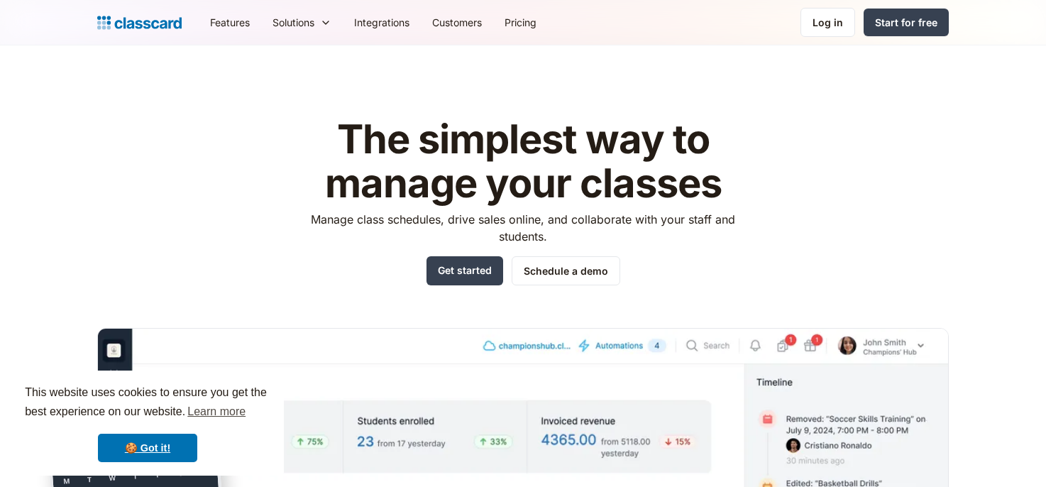  Describe the element at coordinates (566, 270) in the screenshot. I see `a: Schedule a demo` at that location.